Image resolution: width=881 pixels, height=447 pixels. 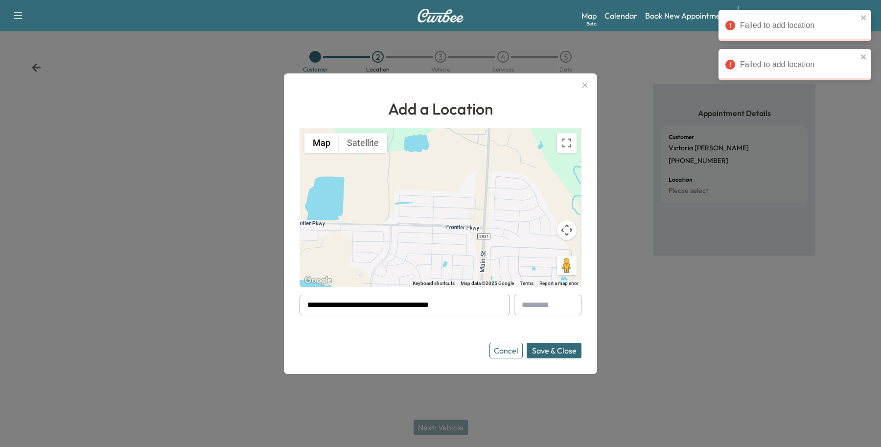 What do you see at coordinates (318, 281) in the screenshot?
I see `a: Open this area in Google Maps (opens a new window)` at bounding box center [318, 281].